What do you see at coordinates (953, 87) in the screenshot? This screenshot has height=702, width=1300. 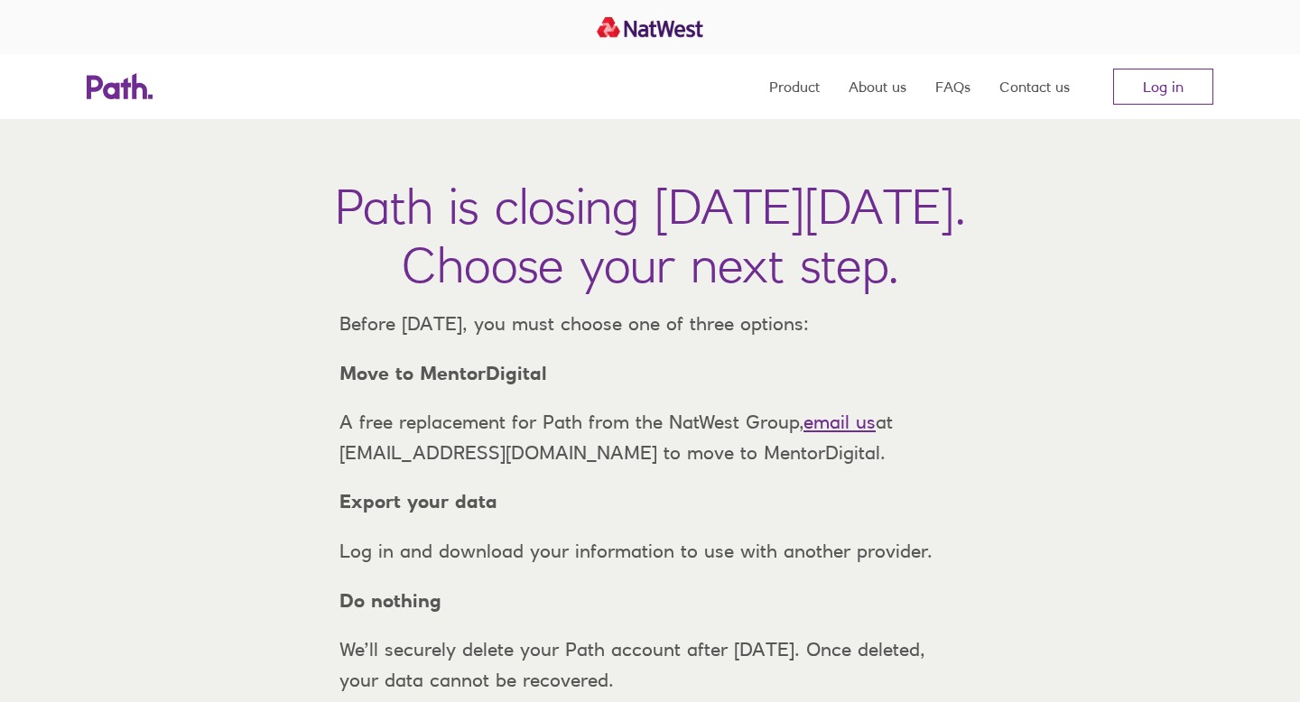 I see `a: FAQs` at bounding box center [953, 87].